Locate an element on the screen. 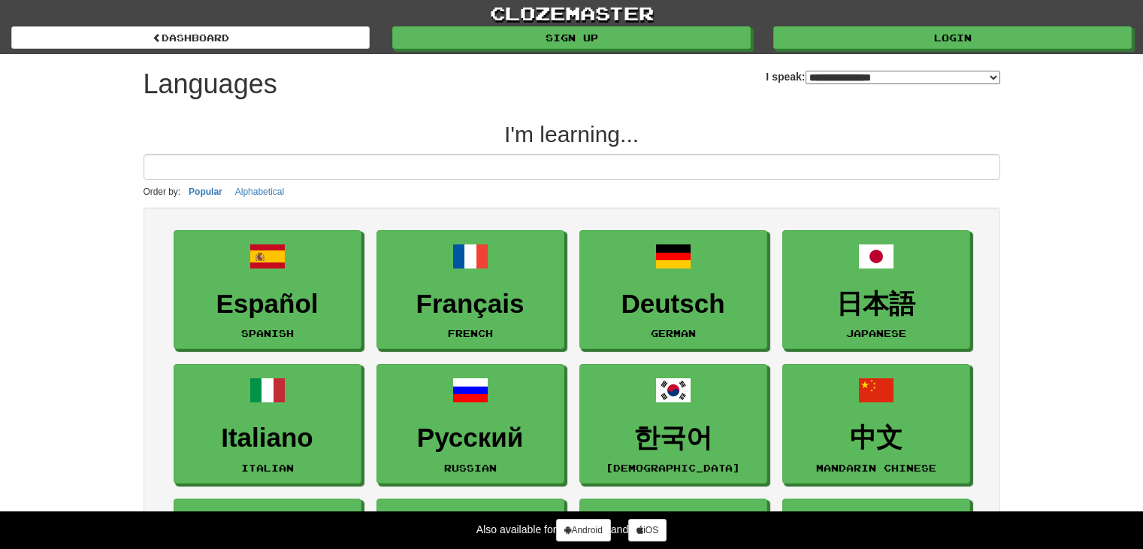 This screenshot has width=1143, height=549. small: Spanish is located at coordinates (268, 333).